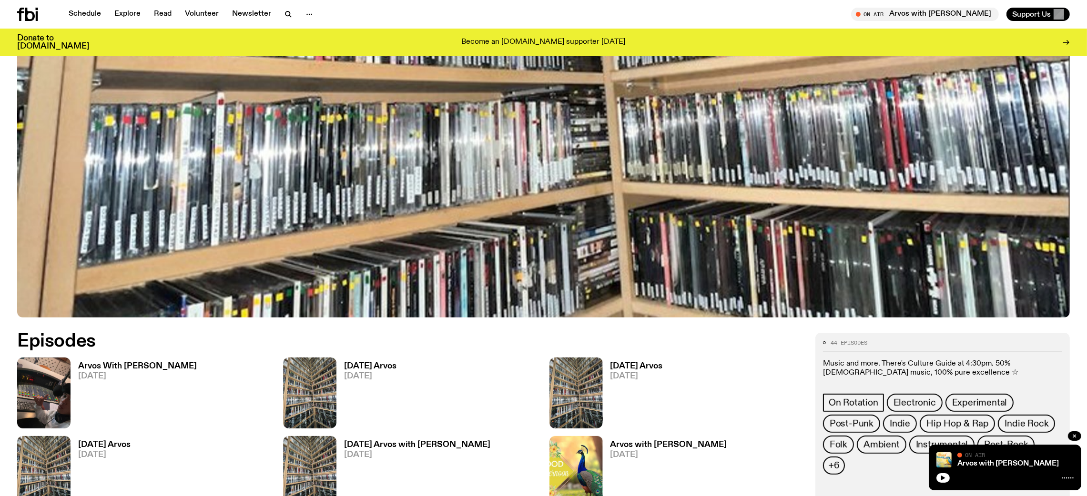  I want to click on button: +6, so click(834, 466).